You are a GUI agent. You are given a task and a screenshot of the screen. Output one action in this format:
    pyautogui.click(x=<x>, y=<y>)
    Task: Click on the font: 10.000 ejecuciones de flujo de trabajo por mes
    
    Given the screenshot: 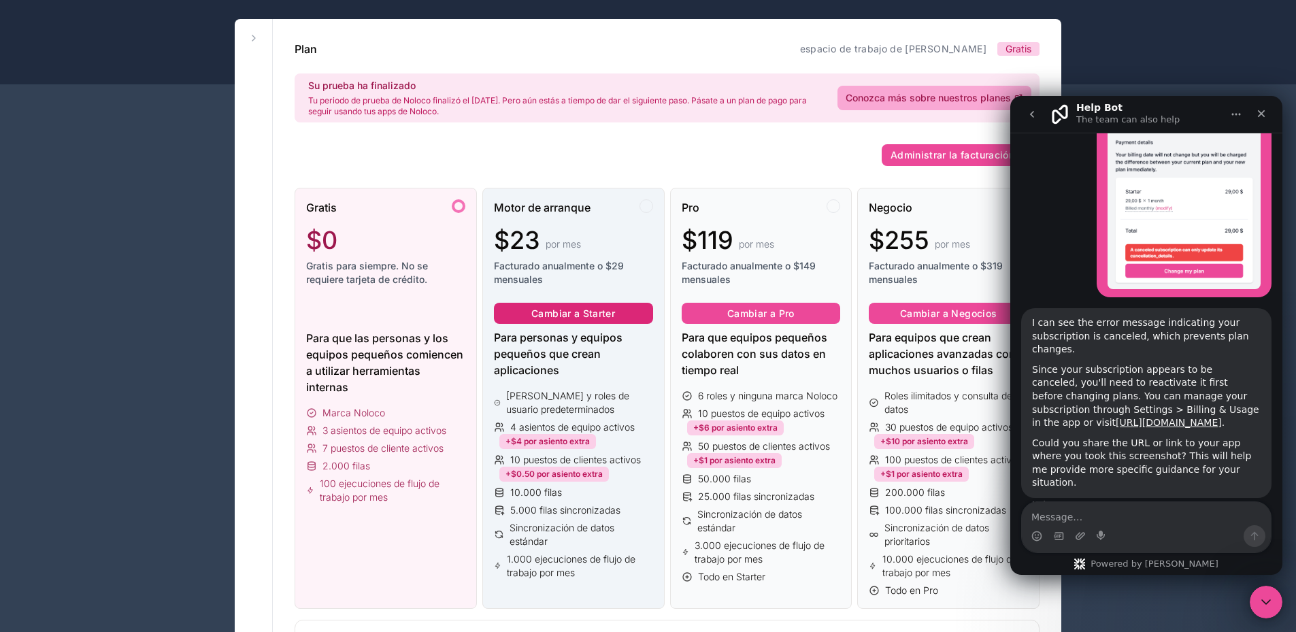 What is the action you would take?
    pyautogui.click(x=950, y=566)
    